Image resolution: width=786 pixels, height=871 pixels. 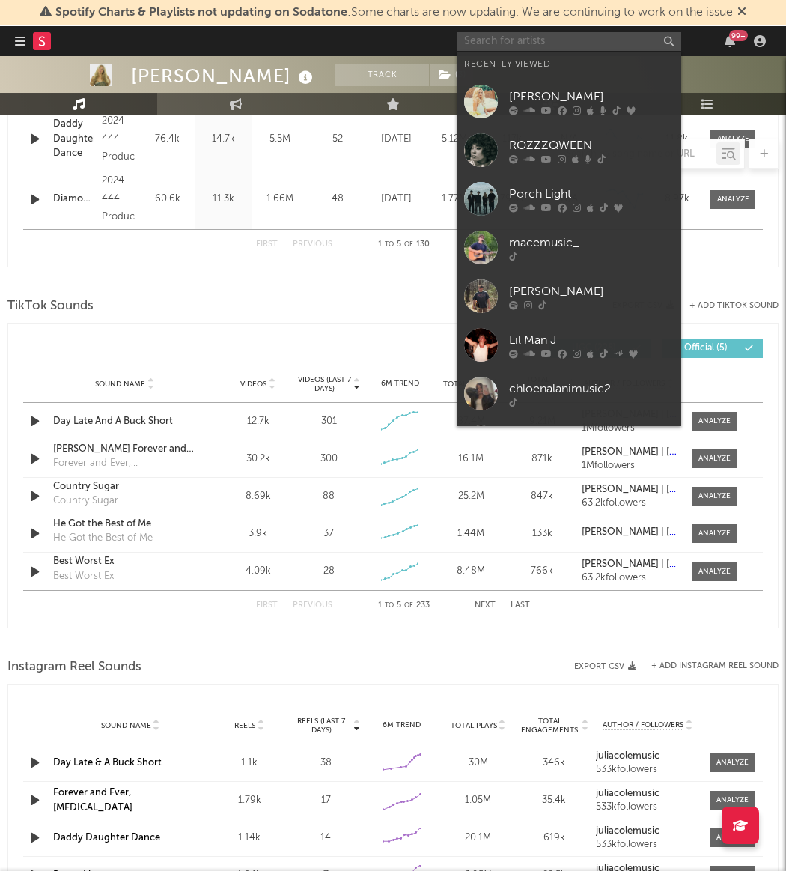 I want to click on div: ROZZZQWEEN, so click(x=591, y=145).